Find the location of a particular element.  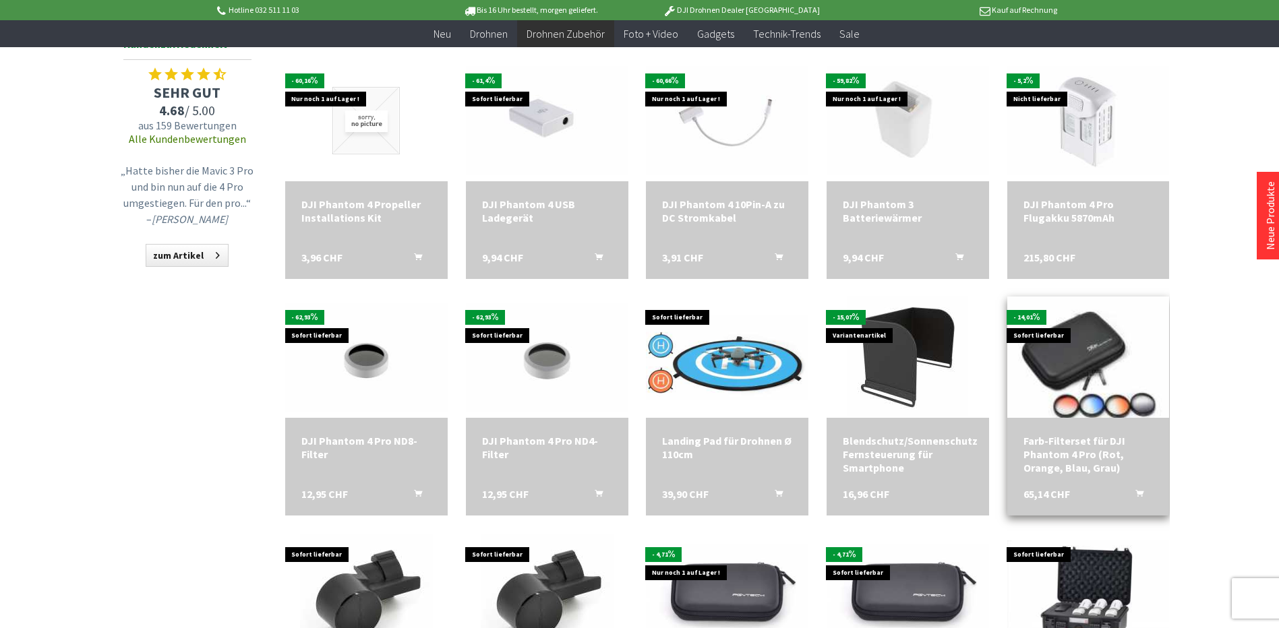

p: Hotline 032 511 11 03 is located at coordinates (320, 10).